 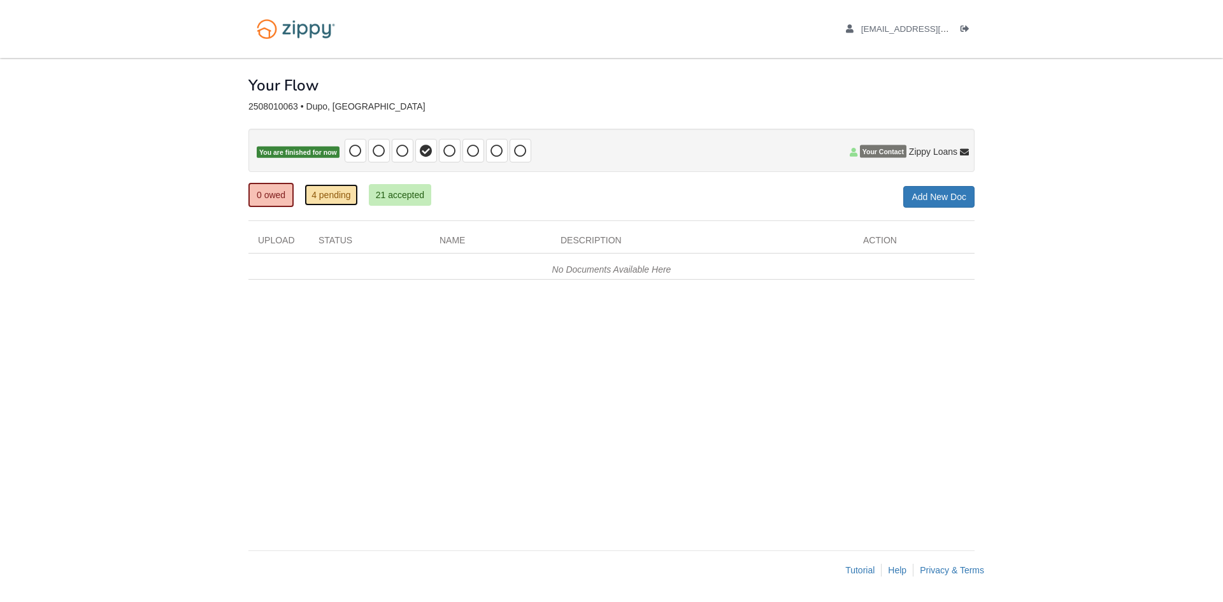 I want to click on a: Privacy & Terms, so click(x=952, y=570).